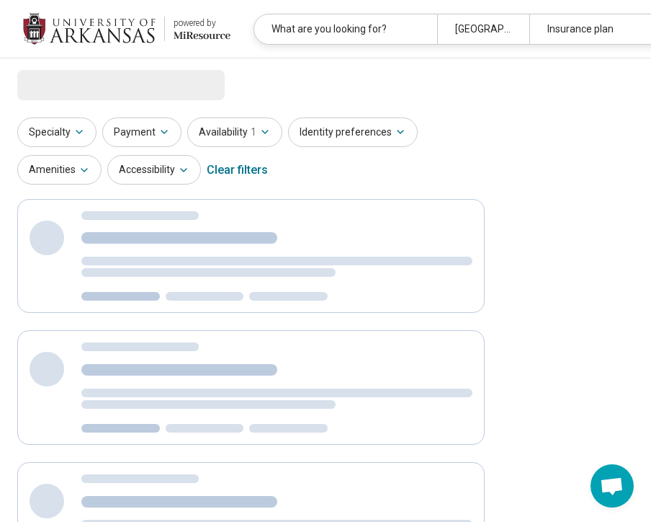 This screenshot has width=651, height=522. I want to click on a: Open chat, so click(612, 486).